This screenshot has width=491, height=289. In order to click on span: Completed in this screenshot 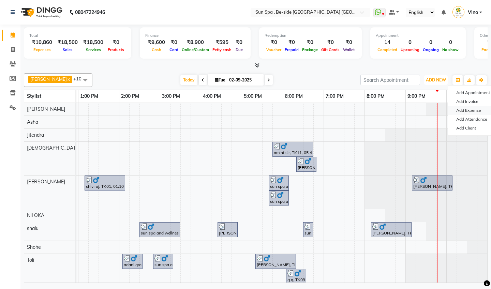, I will do `click(388, 50)`.